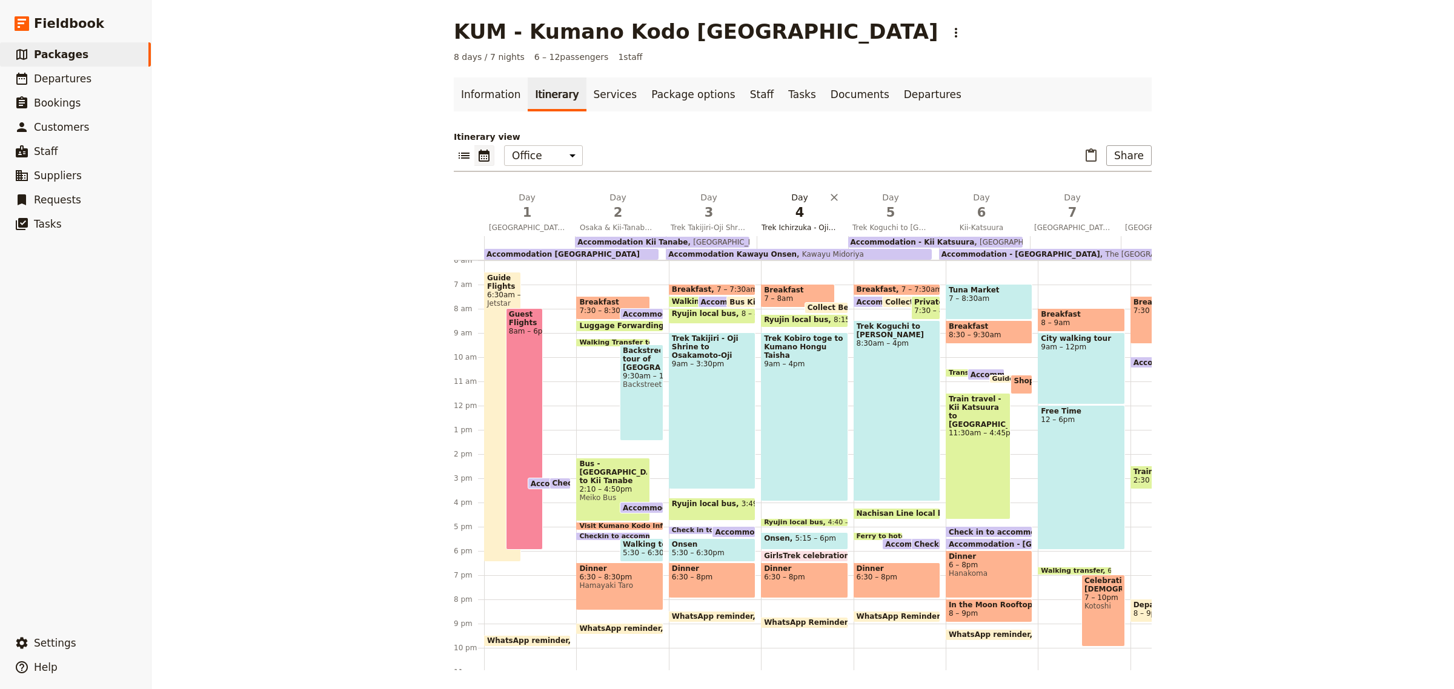  I want to click on span: 5:30 – 6:30pm, so click(649, 553).